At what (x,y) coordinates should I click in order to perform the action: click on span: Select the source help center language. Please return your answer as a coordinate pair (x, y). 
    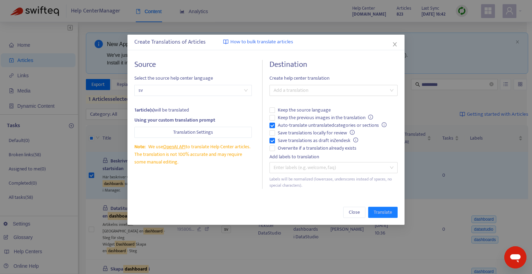
    Looking at the image, I should click on (193, 78).